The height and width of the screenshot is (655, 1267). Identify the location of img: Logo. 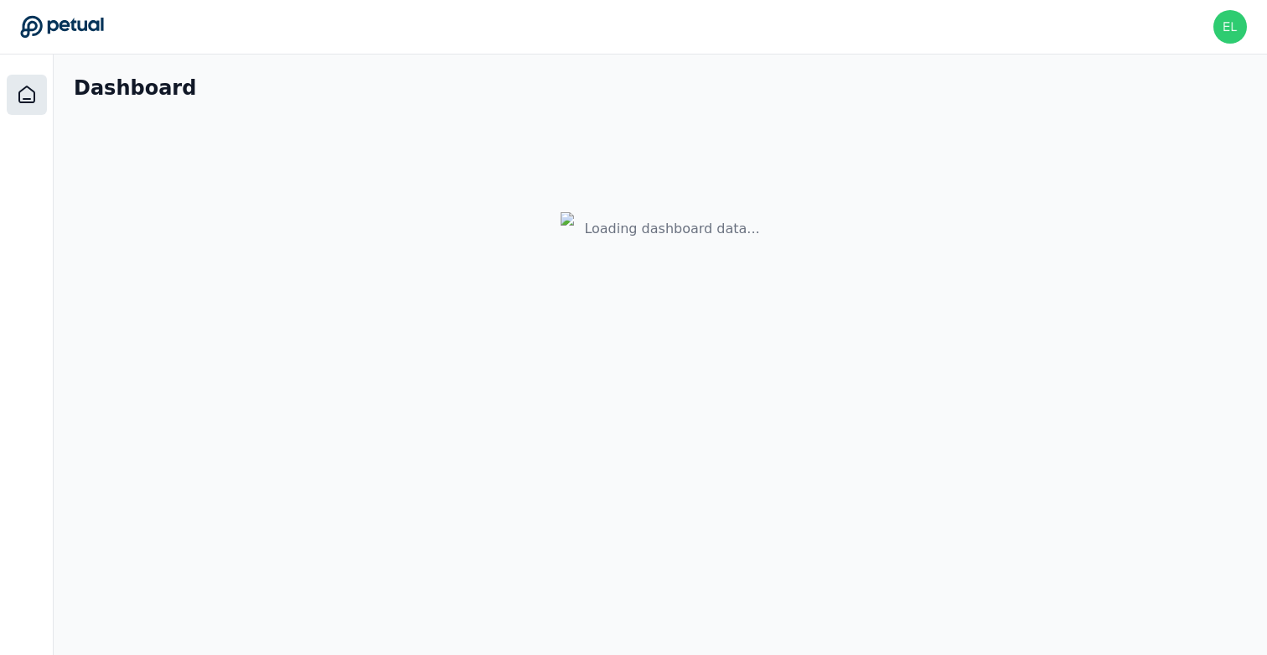
(569, 229).